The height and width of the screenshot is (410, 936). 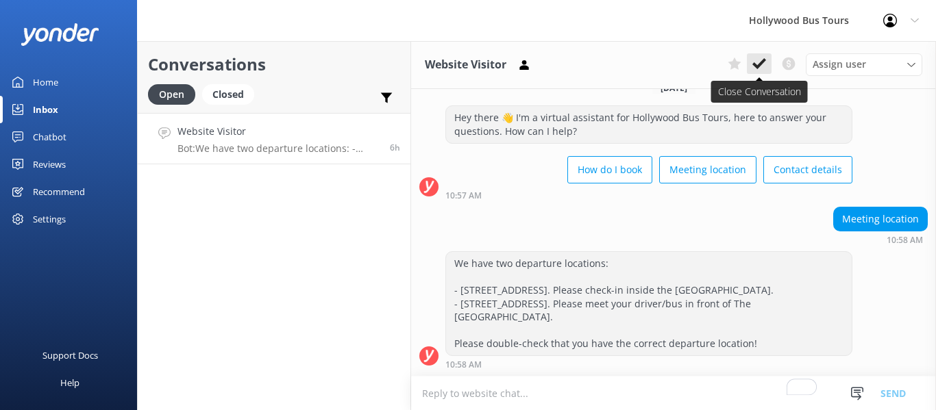 What do you see at coordinates (610, 170) in the screenshot?
I see `button: How do I book` at bounding box center [610, 170].